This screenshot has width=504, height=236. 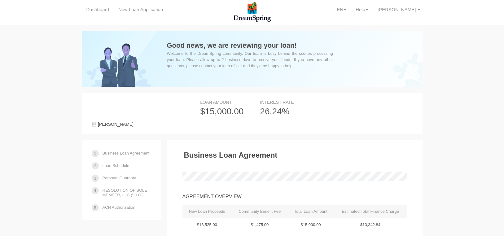 I want to click on div: Loan Amount, so click(x=224, y=102).